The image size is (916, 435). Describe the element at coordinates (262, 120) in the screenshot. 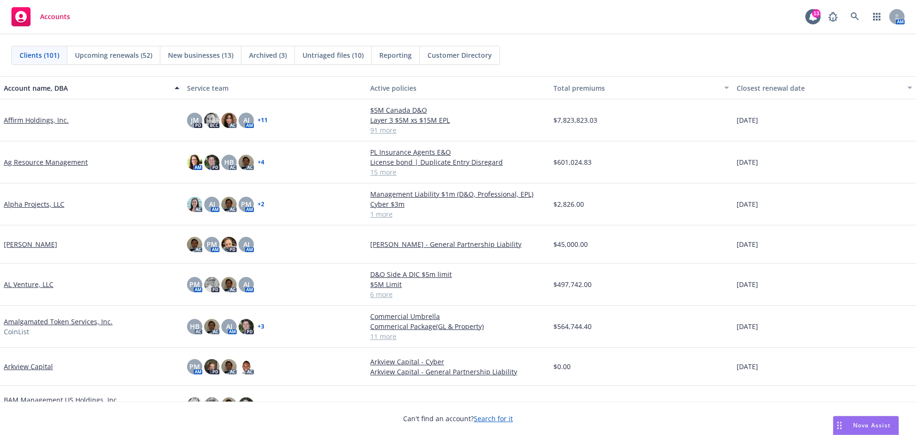

I see `a: + 11` at that location.